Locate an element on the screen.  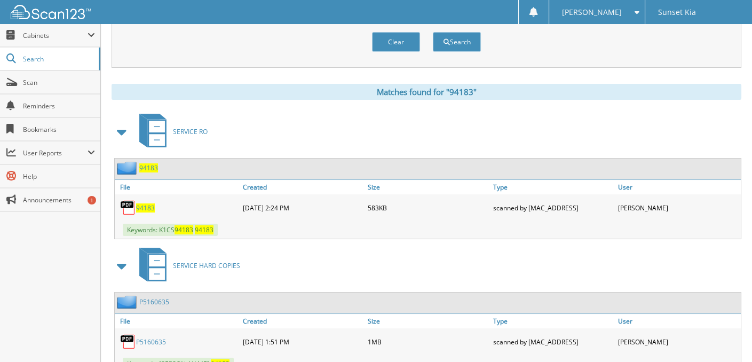
a: SERVICE RO is located at coordinates (170, 131).